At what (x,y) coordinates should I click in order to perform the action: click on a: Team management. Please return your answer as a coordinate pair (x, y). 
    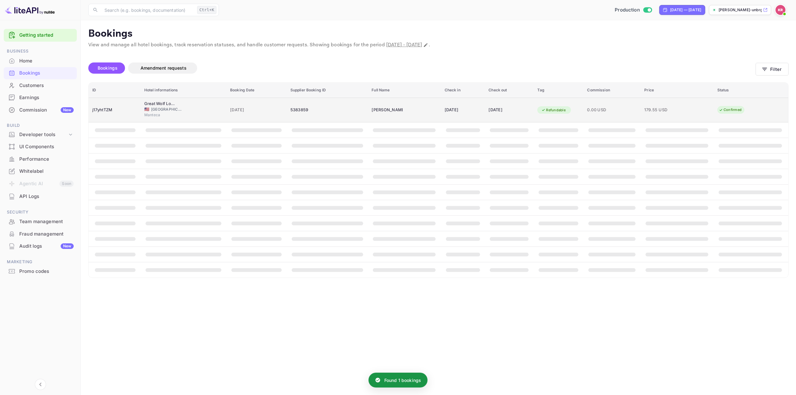
    Looking at the image, I should click on (40, 221).